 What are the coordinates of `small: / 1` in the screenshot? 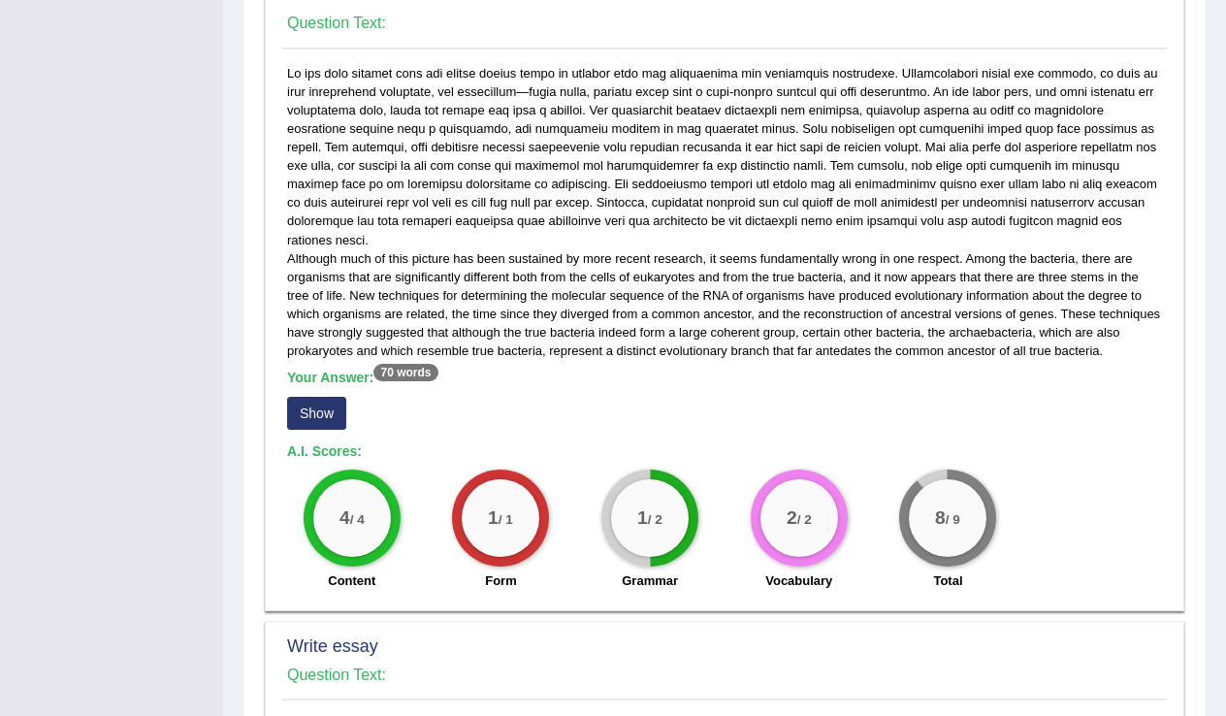 It's located at (505, 519).